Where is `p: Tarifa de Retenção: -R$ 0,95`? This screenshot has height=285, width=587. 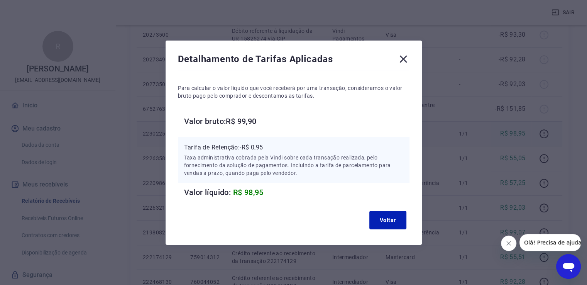 p: Tarifa de Retenção: -R$ 0,95 is located at coordinates (294, 147).